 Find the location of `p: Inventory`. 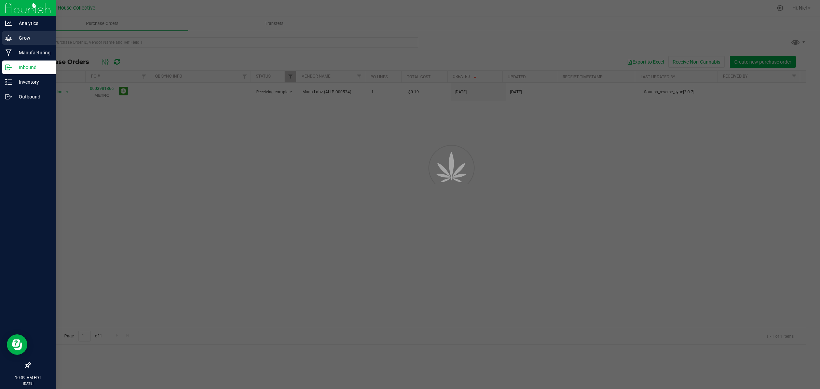

p: Inventory is located at coordinates (32, 82).